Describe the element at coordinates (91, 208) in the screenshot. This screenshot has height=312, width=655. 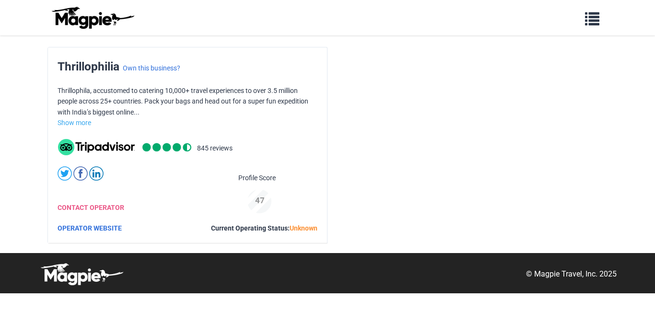
I see `a: CONTACT OPERATOR` at that location.